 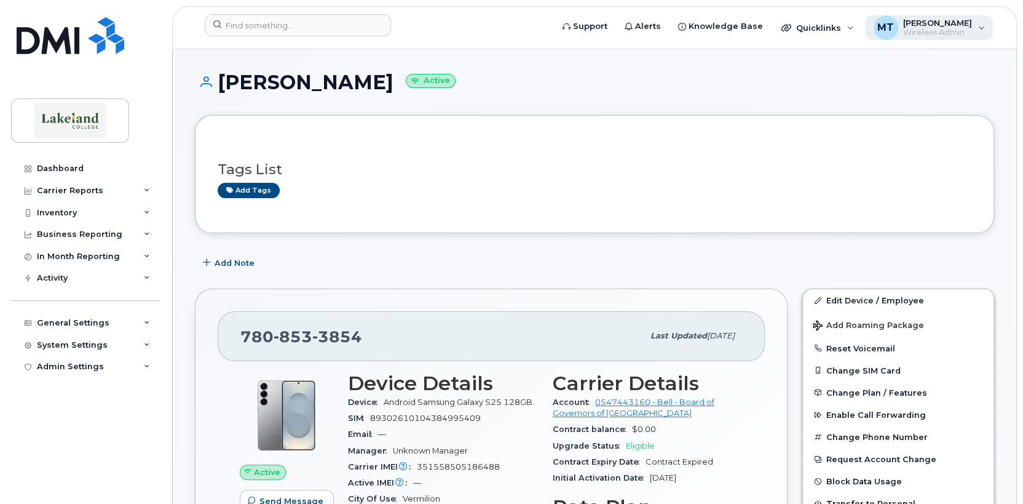 What do you see at coordinates (267, 472) in the screenshot?
I see `span: Active` at bounding box center [267, 472].